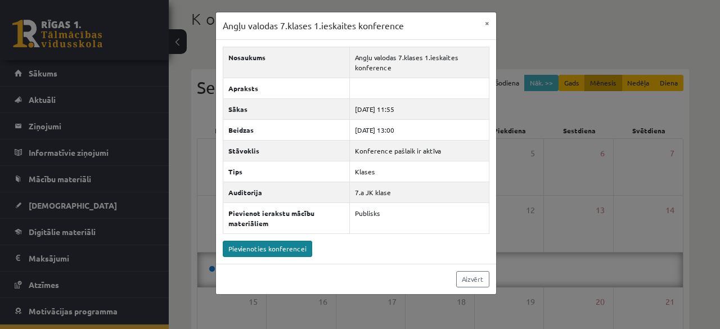 The image size is (720, 329). I want to click on th: Nosaukums, so click(286, 62).